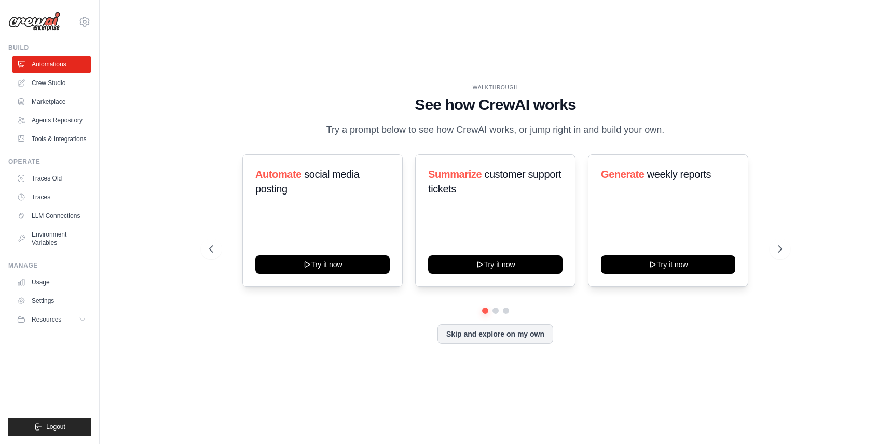  What do you see at coordinates (455, 174) in the screenshot?
I see `span: Summarize` at bounding box center [455, 174].